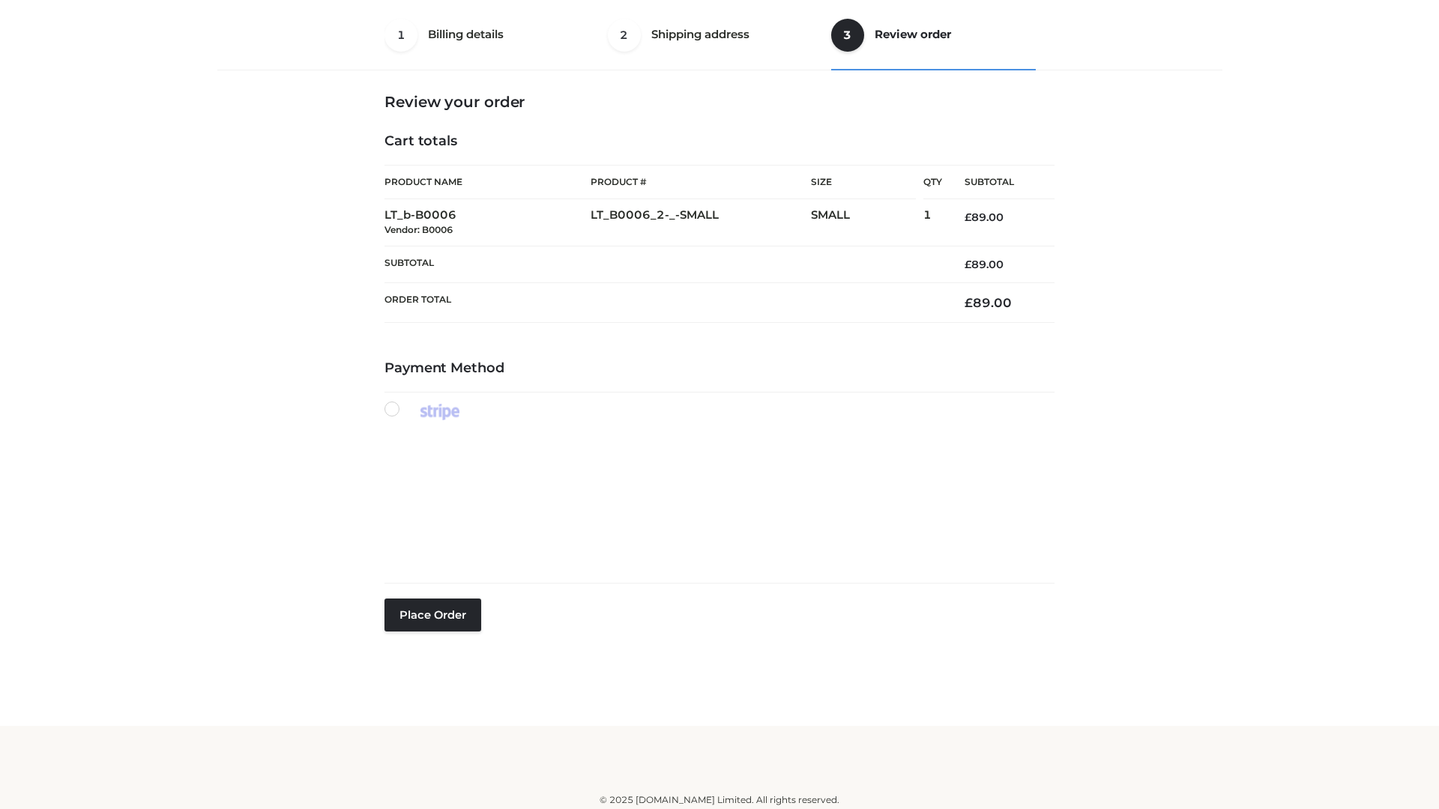 The height and width of the screenshot is (809, 1439). I want to click on th: Qty, so click(932, 182).